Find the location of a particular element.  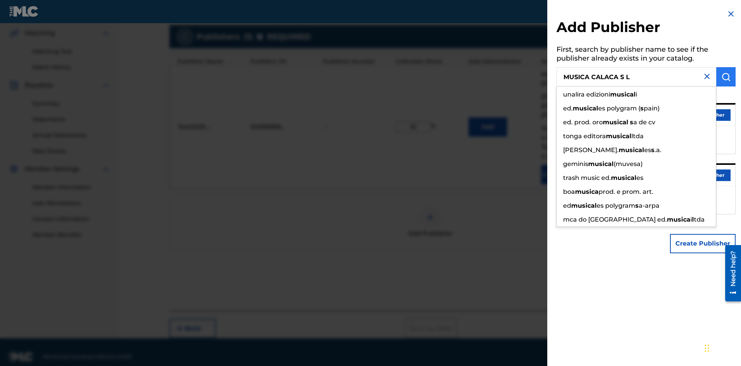

span: boa is located at coordinates (569, 192).